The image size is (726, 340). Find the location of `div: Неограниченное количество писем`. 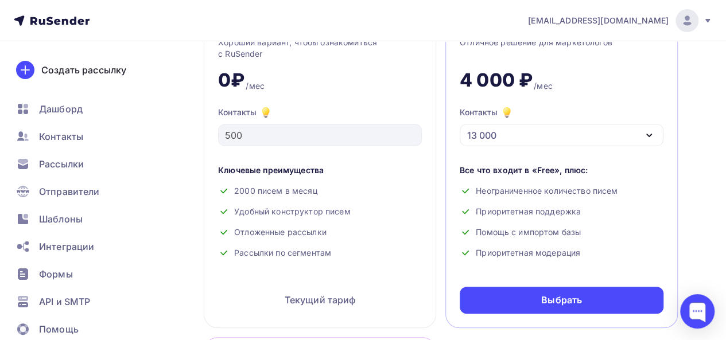

div: Неограниченное количество писем is located at coordinates (561, 191).